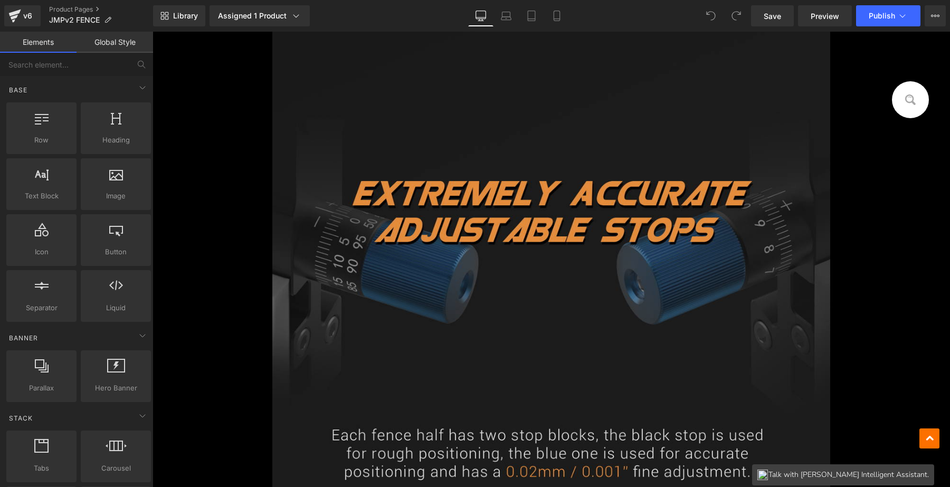 The width and height of the screenshot is (950, 487). I want to click on a: Preview, so click(825, 16).